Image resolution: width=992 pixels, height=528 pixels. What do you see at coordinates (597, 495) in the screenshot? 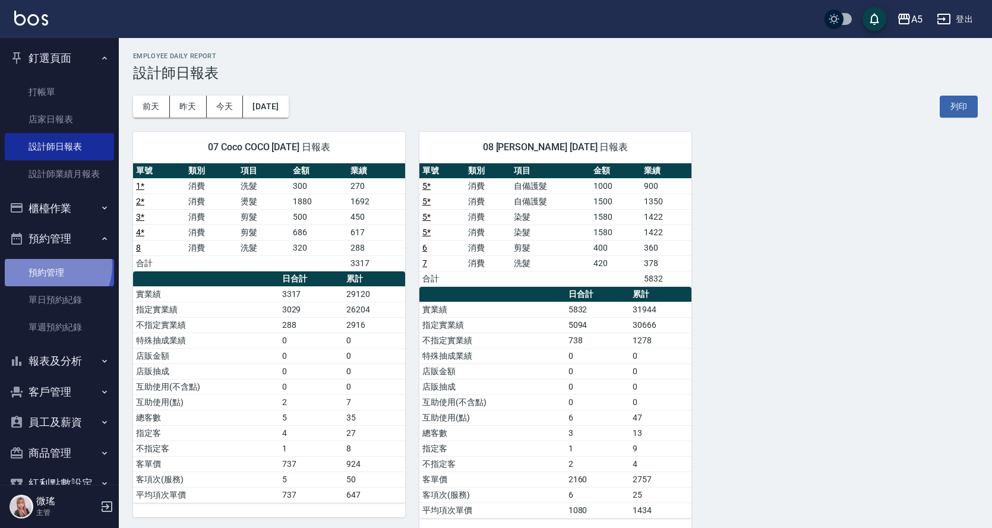
I see `td: 6` at bounding box center [597, 495].